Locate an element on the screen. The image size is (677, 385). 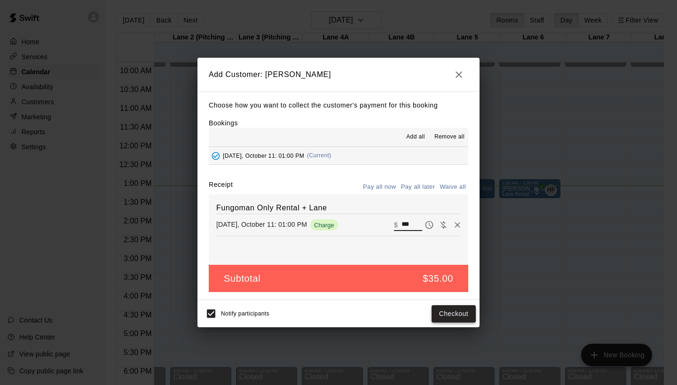
button: Checkout is located at coordinates (454, 314).